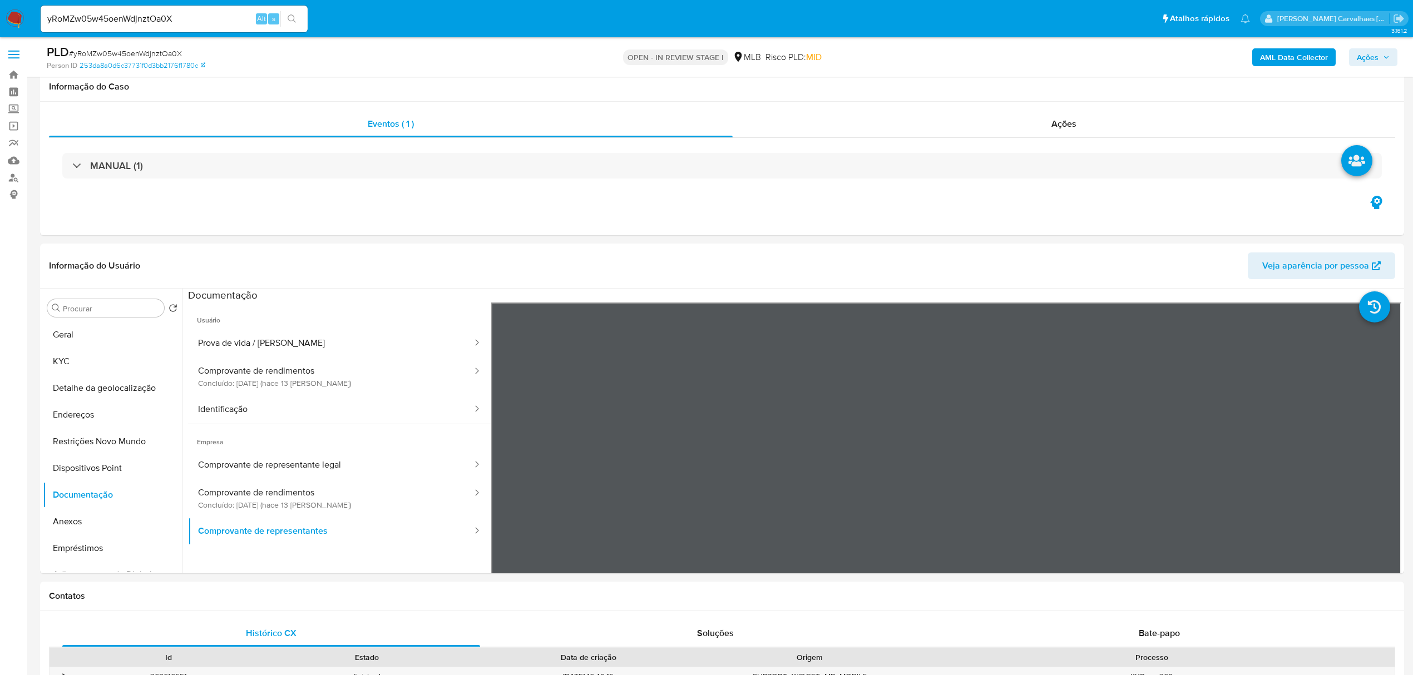 This screenshot has width=1413, height=675. What do you see at coordinates (1152, 658) in the screenshot?
I see `div: Processo` at bounding box center [1152, 658].